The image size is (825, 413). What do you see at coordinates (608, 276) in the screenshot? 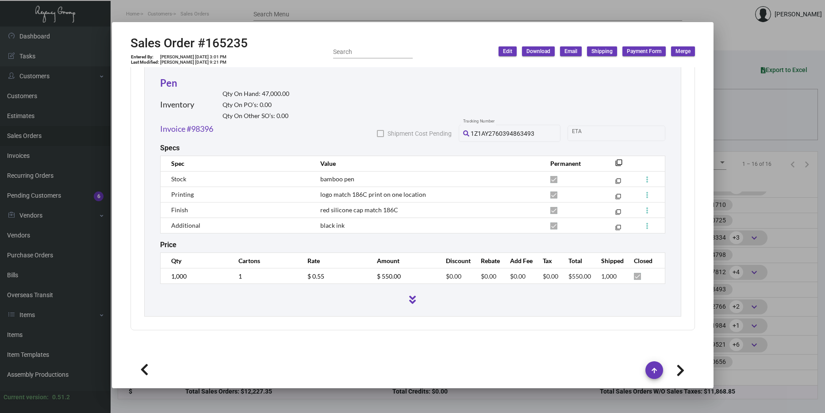
I see `span: 1,000` at bounding box center [608, 276].